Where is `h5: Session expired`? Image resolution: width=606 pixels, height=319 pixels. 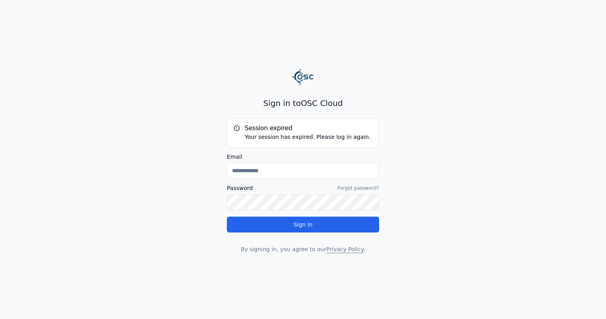 h5: Session expired is located at coordinates (303, 128).